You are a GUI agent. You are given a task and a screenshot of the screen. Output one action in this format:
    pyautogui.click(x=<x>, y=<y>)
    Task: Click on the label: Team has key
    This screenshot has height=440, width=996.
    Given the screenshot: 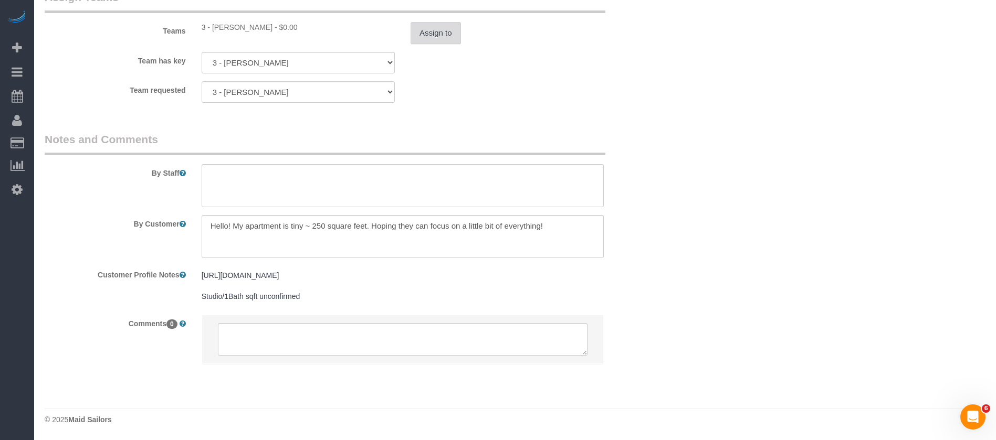 What is the action you would take?
    pyautogui.click(x=115, y=59)
    